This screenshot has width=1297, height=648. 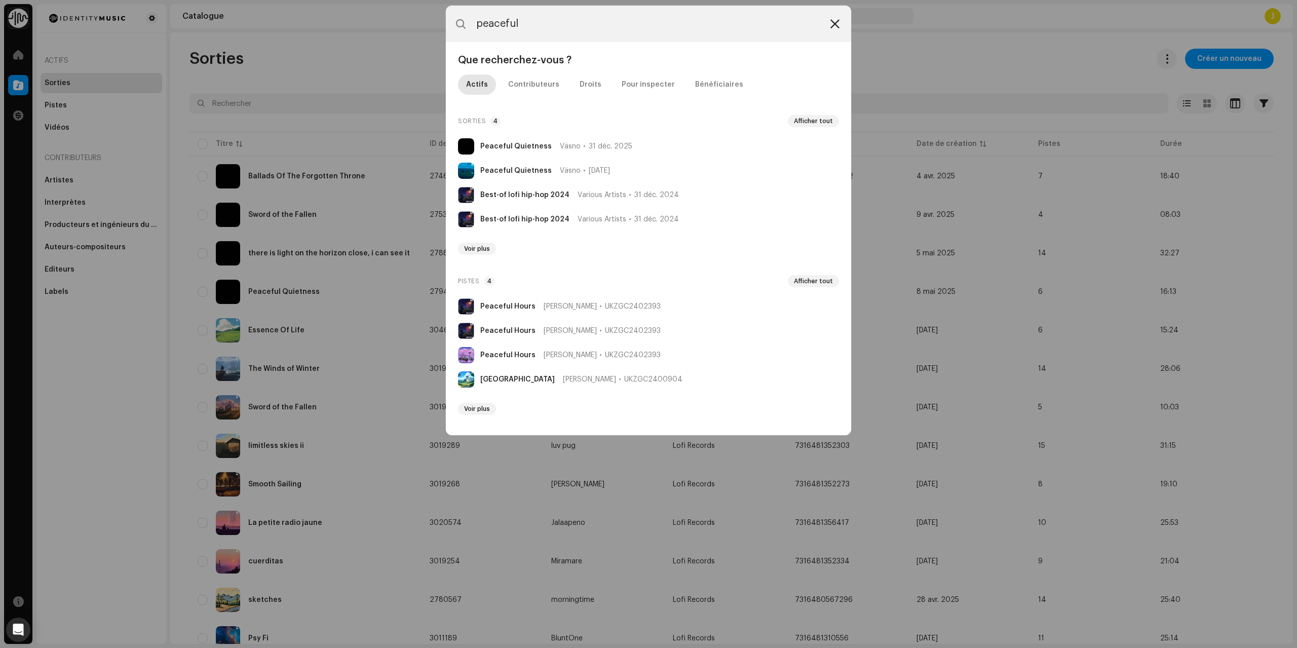 I want to click on span: UKZGC2400904, so click(x=653, y=380).